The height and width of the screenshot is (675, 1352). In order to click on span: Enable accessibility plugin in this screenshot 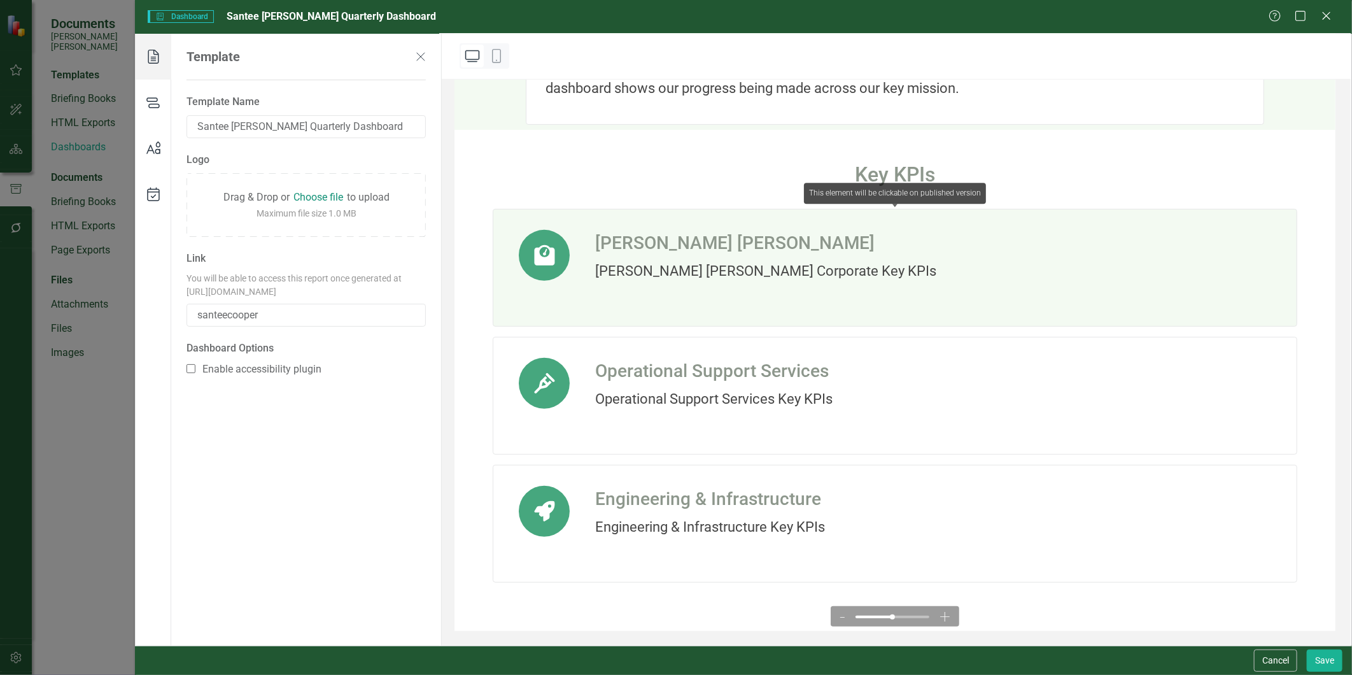, I will do `click(262, 368)`.